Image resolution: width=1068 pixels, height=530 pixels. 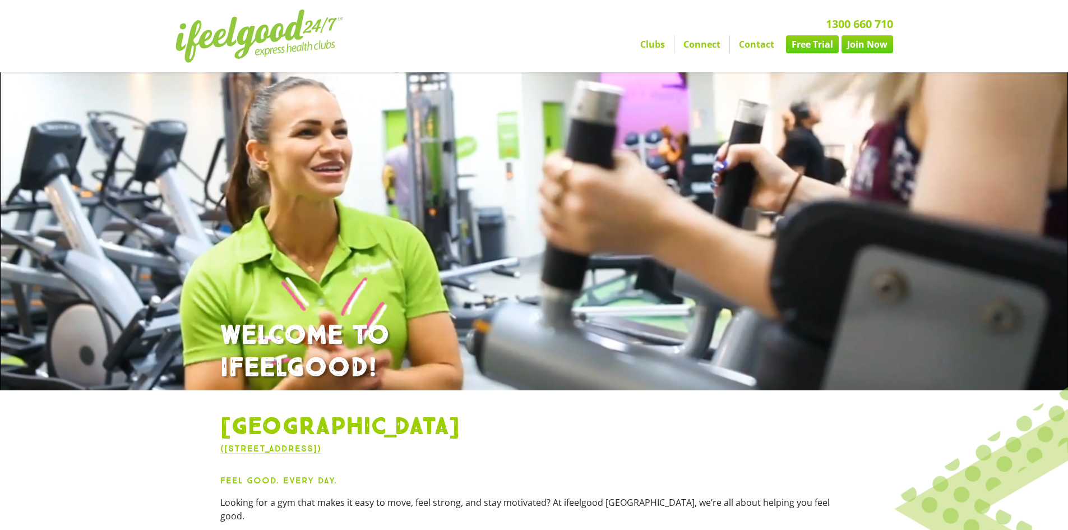 What do you see at coordinates (652, 44) in the screenshot?
I see `a: Clubs` at bounding box center [652, 44].